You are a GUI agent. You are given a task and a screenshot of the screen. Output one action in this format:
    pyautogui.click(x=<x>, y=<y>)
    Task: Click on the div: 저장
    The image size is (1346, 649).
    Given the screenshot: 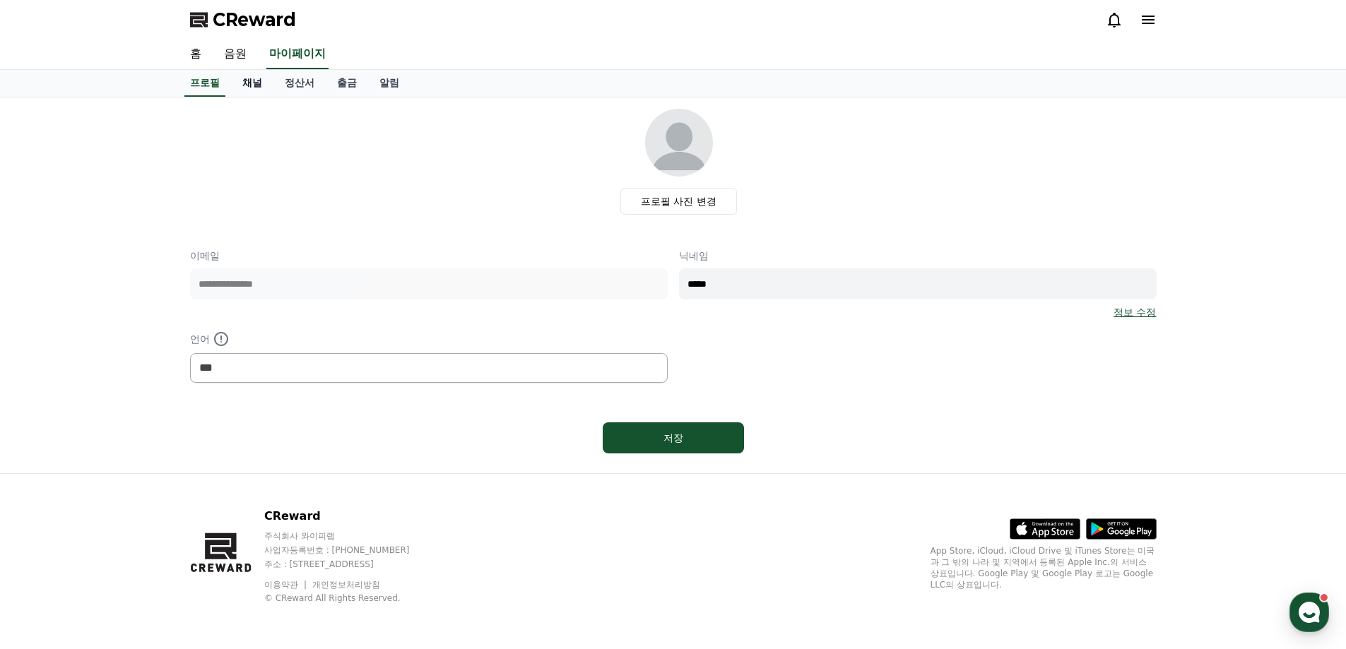 What is the action you would take?
    pyautogui.click(x=673, y=438)
    